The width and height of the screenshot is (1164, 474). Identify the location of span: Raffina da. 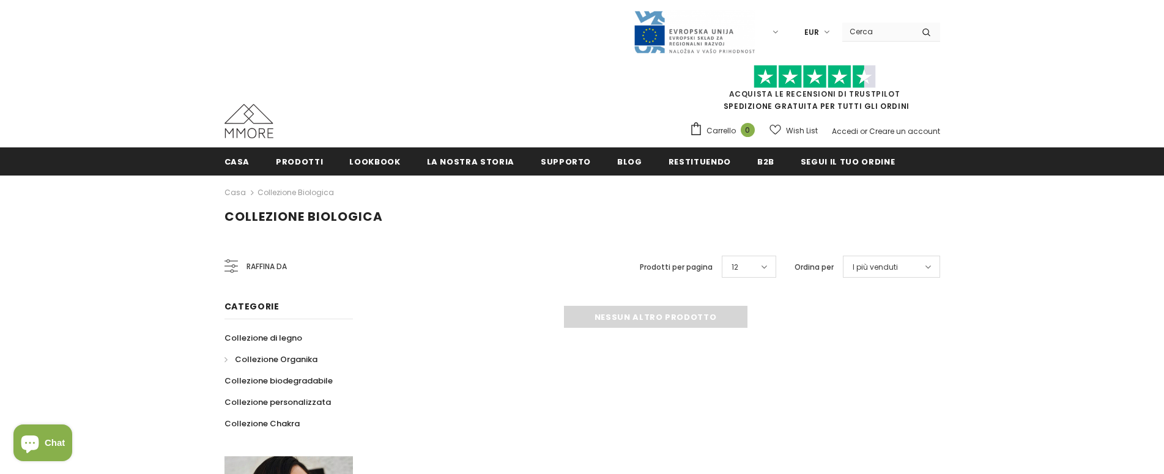
(267, 267).